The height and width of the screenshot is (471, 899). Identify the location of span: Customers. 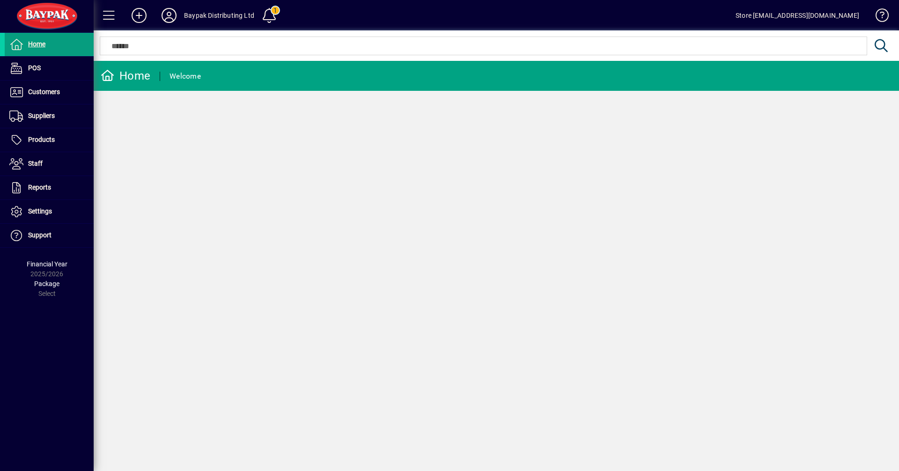
(44, 92).